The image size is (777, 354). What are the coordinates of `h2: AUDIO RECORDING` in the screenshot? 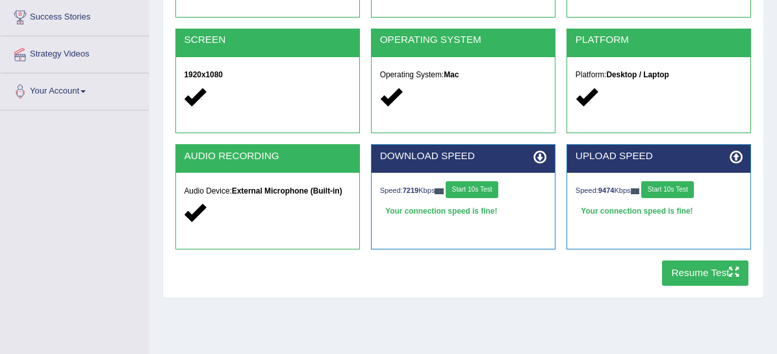 It's located at (267, 156).